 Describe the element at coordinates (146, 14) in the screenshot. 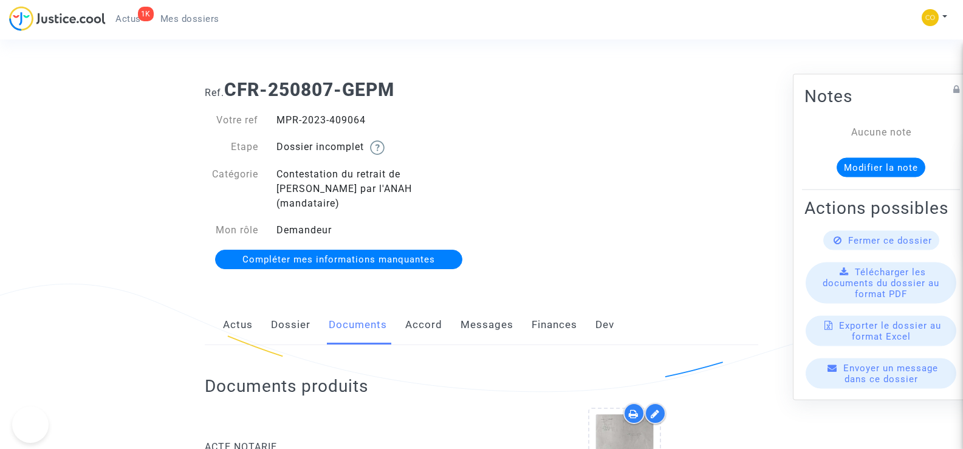

I see `div: 1K` at that location.